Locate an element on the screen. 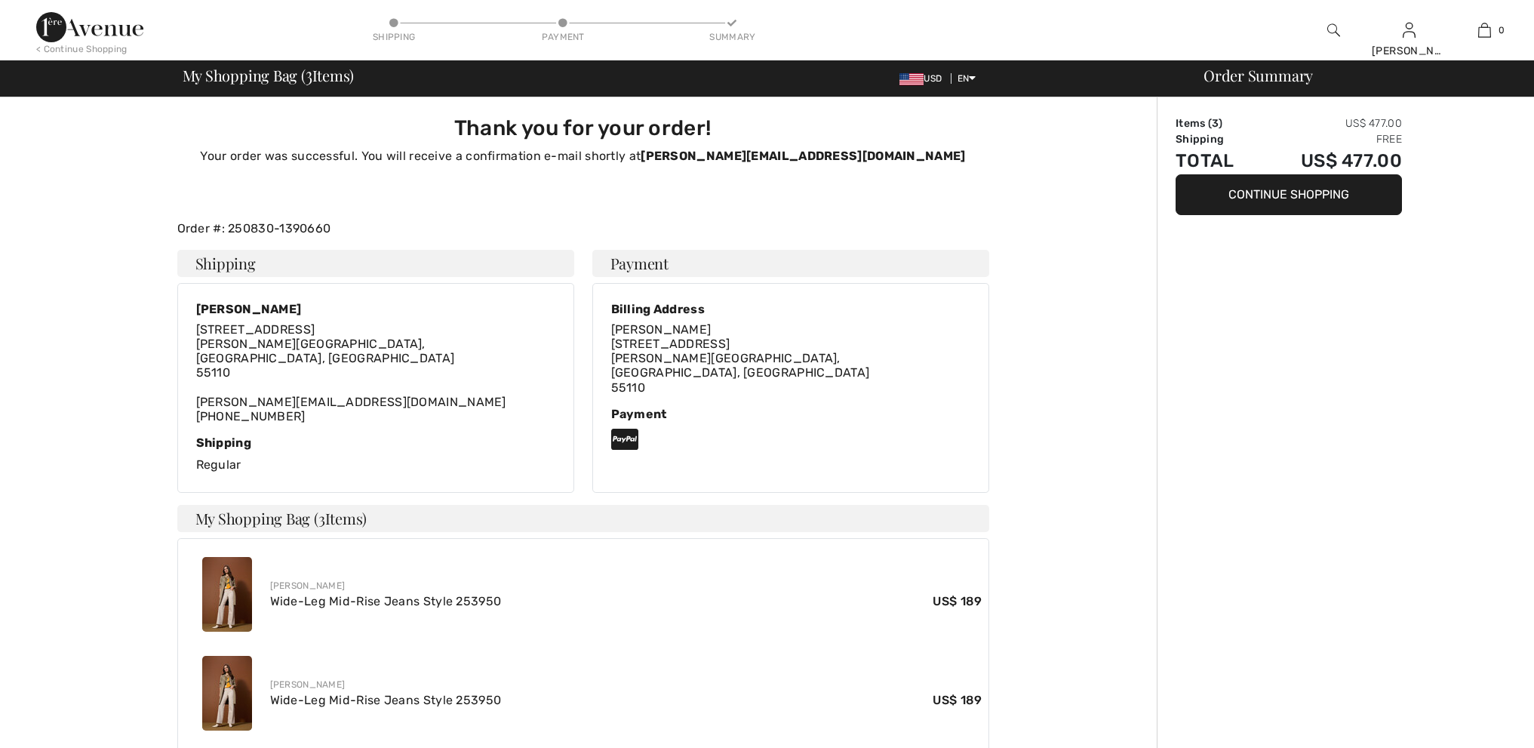  div: < Continue Shopping is located at coordinates (82, 49).